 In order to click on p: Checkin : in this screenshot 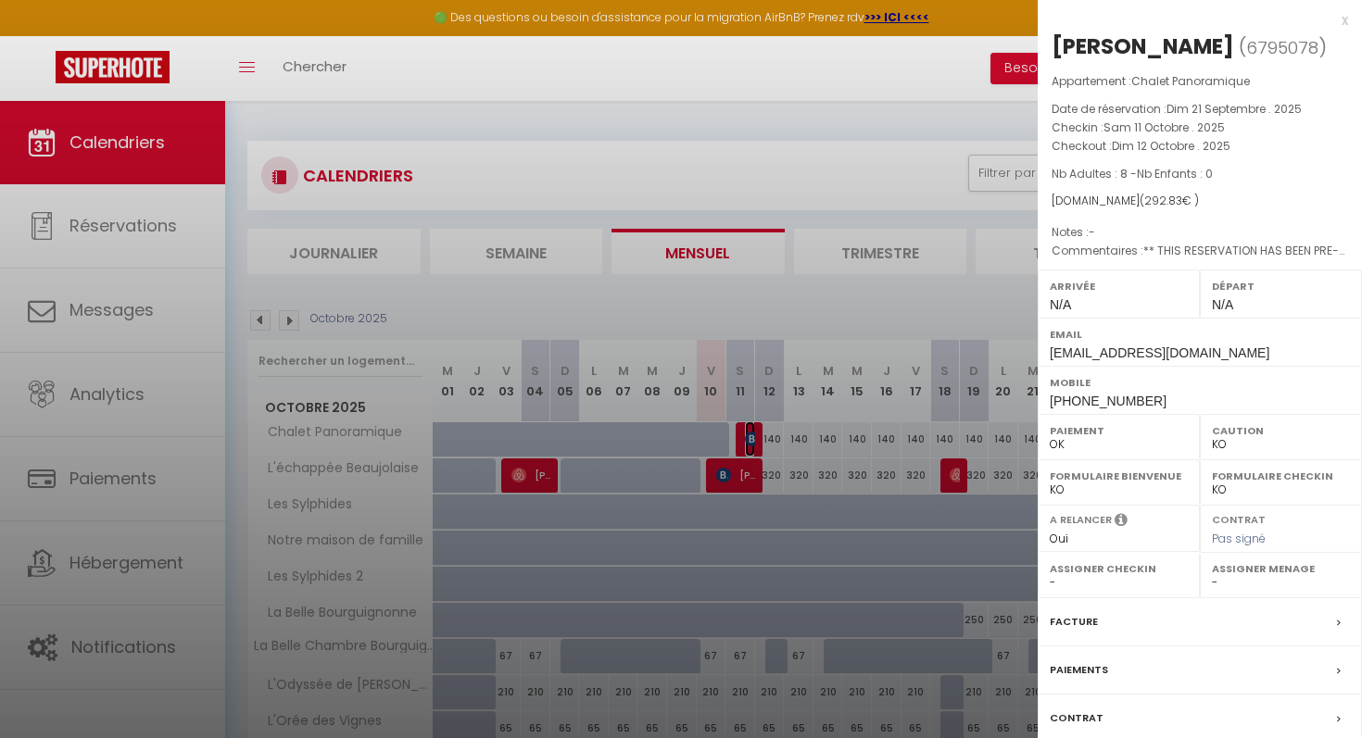, I will do `click(1200, 128)`.